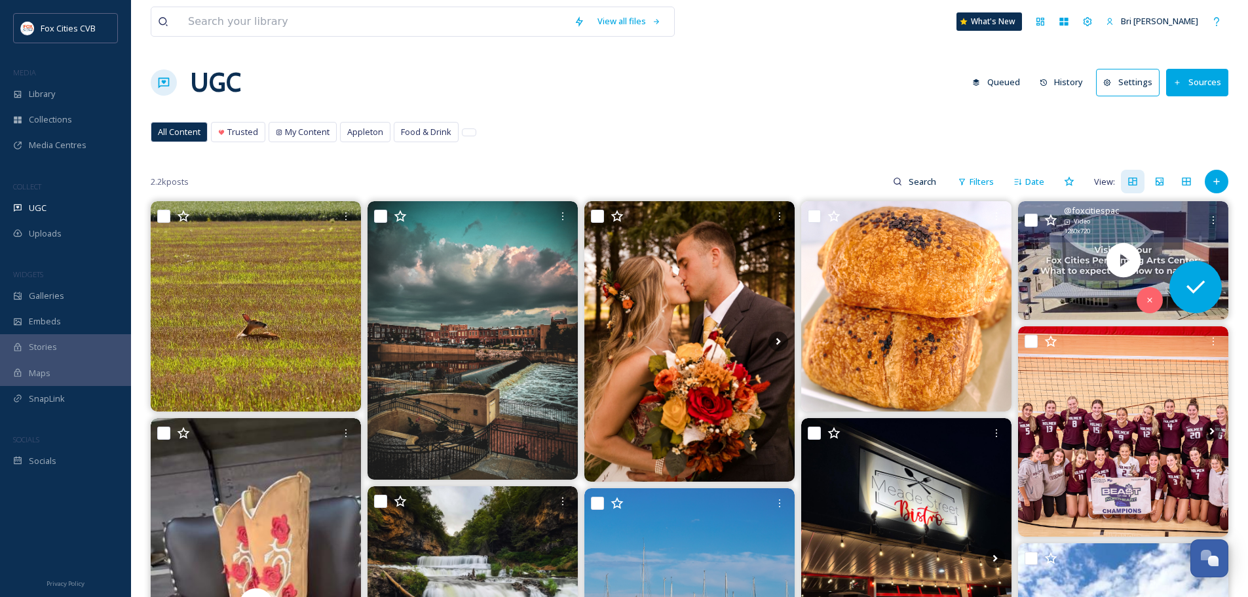 The width and height of the screenshot is (1248, 597). I want to click on button: Open Chat, so click(1209, 558).